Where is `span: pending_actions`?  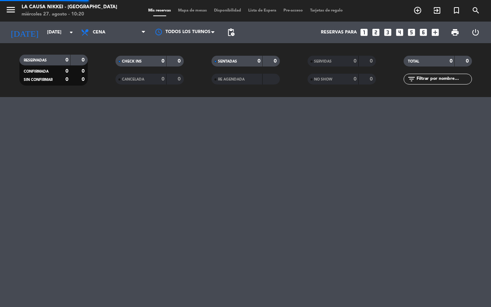
span: pending_actions is located at coordinates (231, 32).